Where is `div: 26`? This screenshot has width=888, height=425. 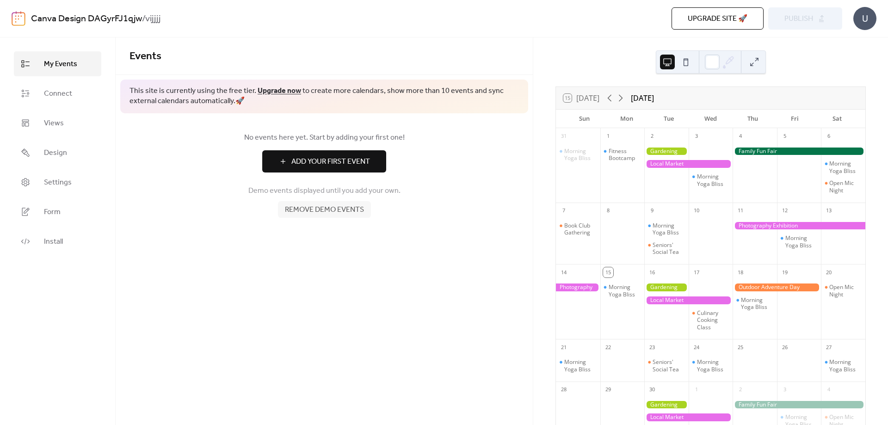
div: 26 is located at coordinates (785, 347).